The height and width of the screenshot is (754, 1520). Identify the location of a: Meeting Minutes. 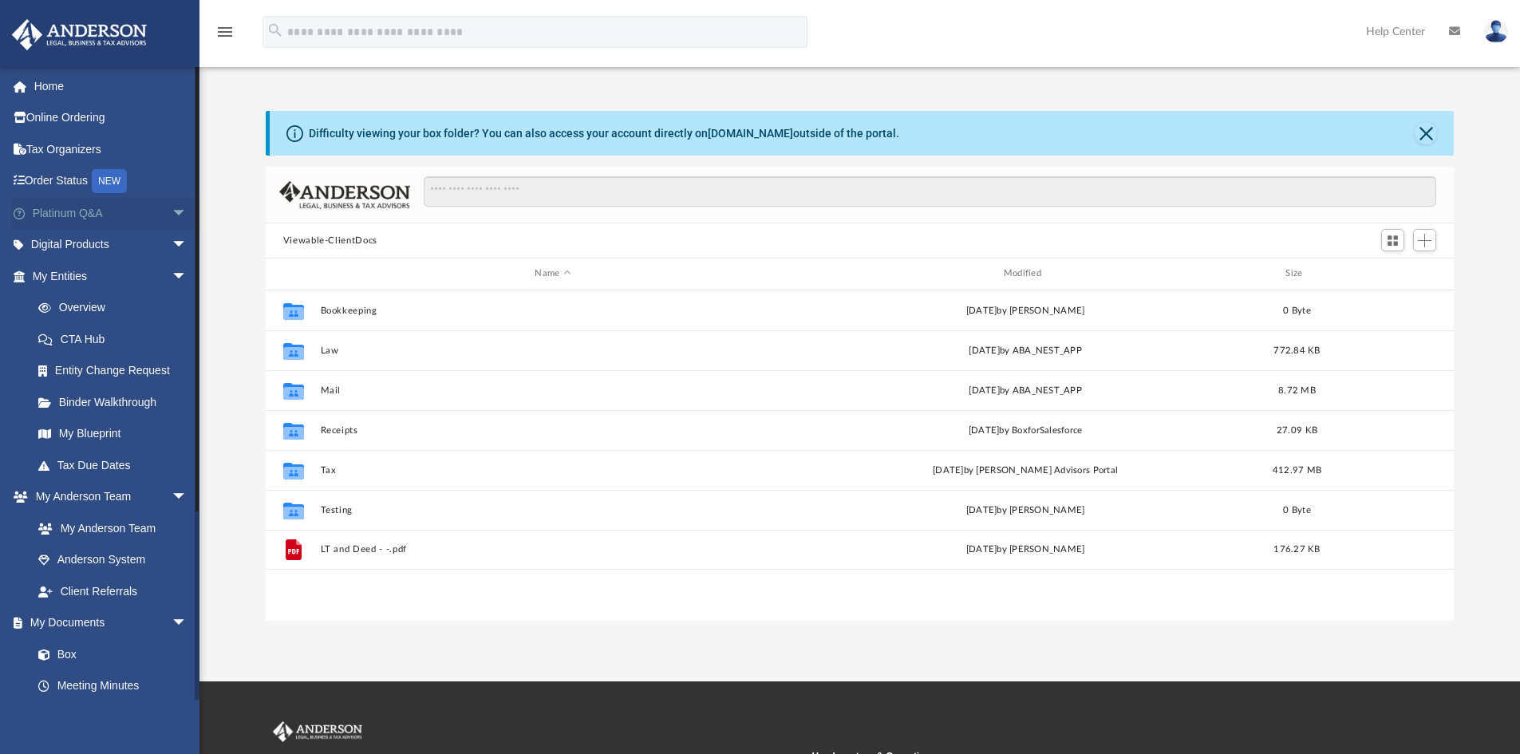
(113, 686).